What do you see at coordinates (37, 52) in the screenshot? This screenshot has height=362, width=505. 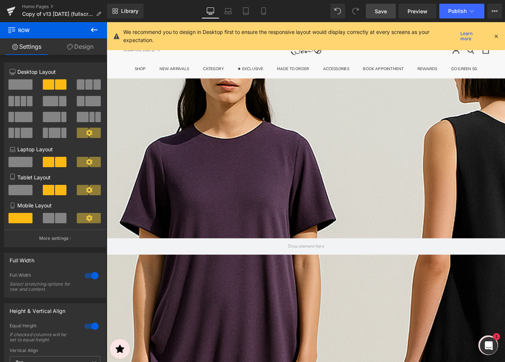 I see `a: ShopShop` at bounding box center [37, 52].